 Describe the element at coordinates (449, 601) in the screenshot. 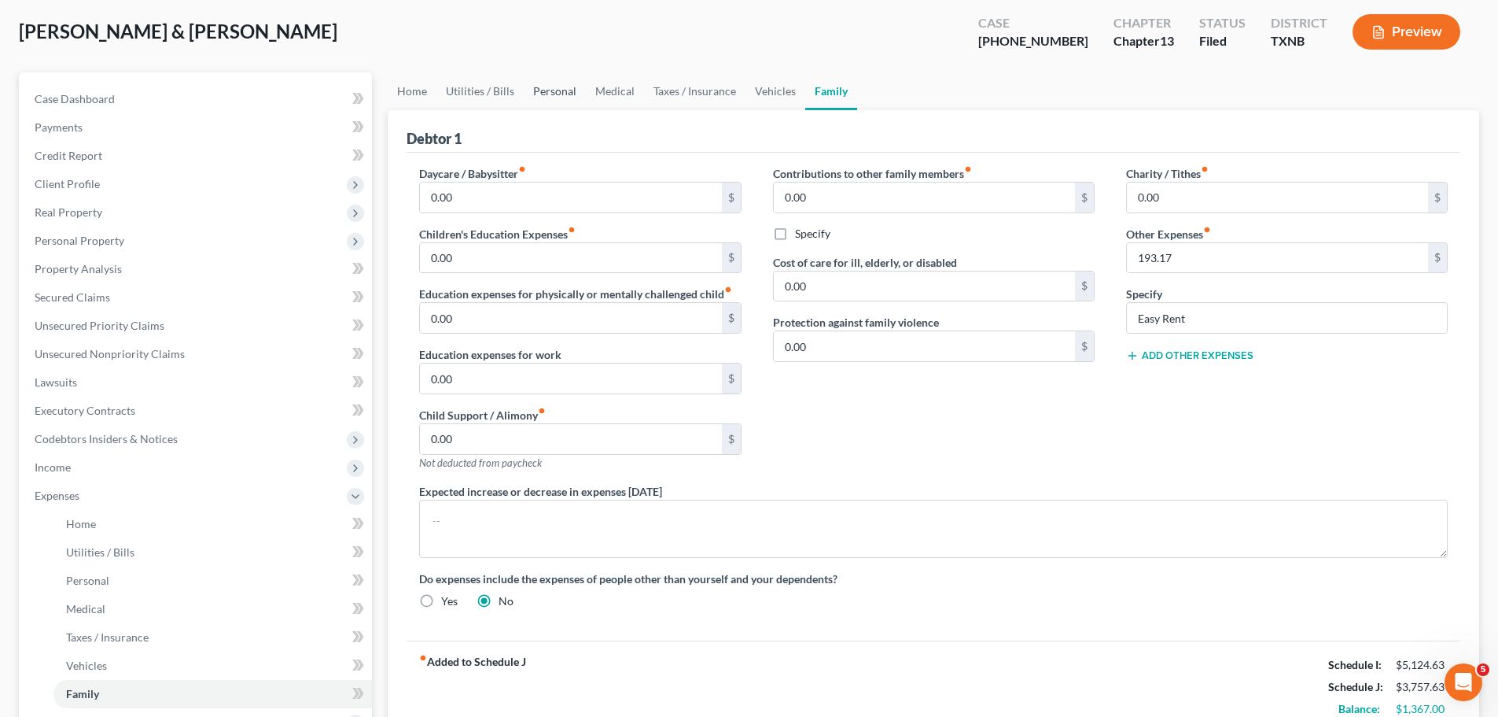

I see `label: Yes` at that location.